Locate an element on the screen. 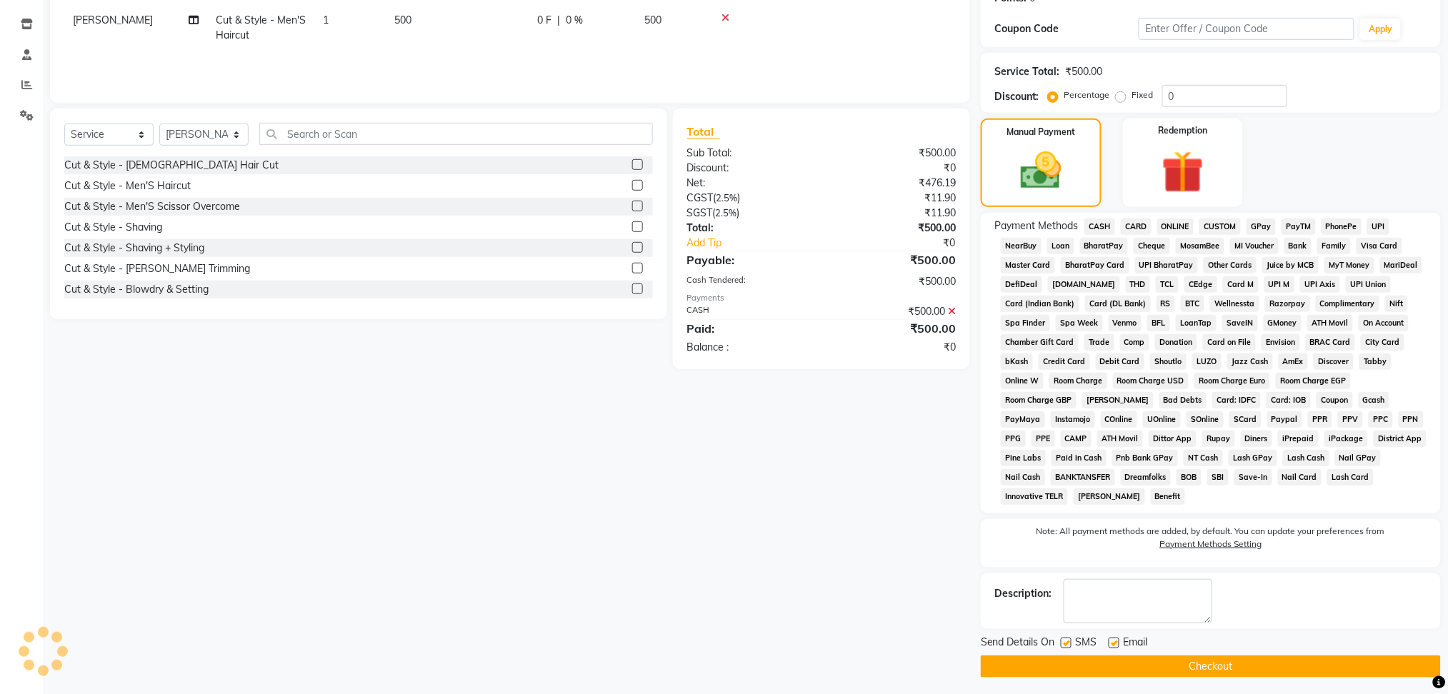 The width and height of the screenshot is (1448, 694). span: Online W is located at coordinates (1022, 381).